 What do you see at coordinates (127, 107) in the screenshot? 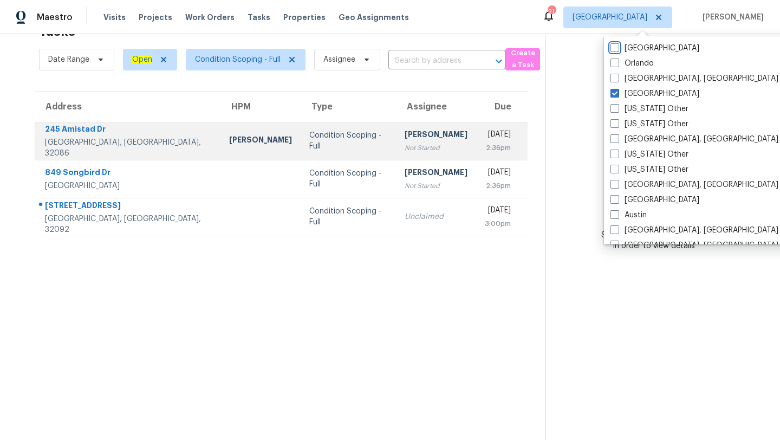
I see `th: Address` at bounding box center [127, 107].